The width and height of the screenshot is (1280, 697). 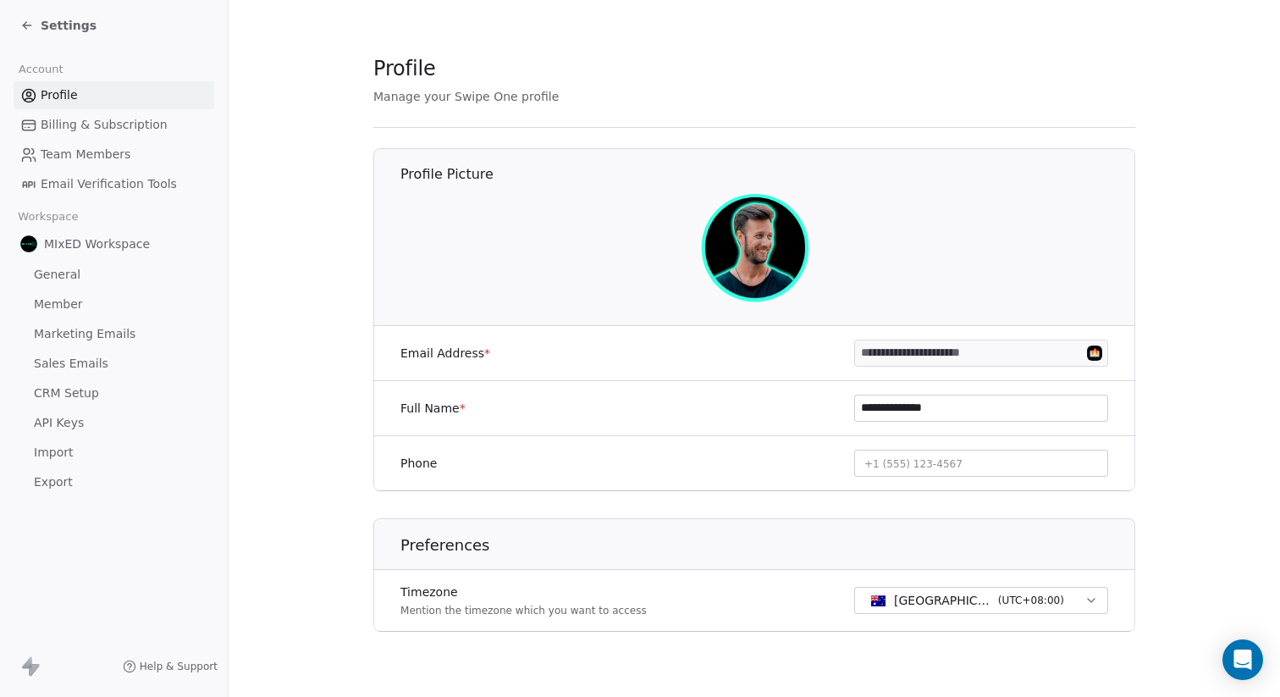 I want to click on a: Email Verification Tools, so click(x=113, y=184).